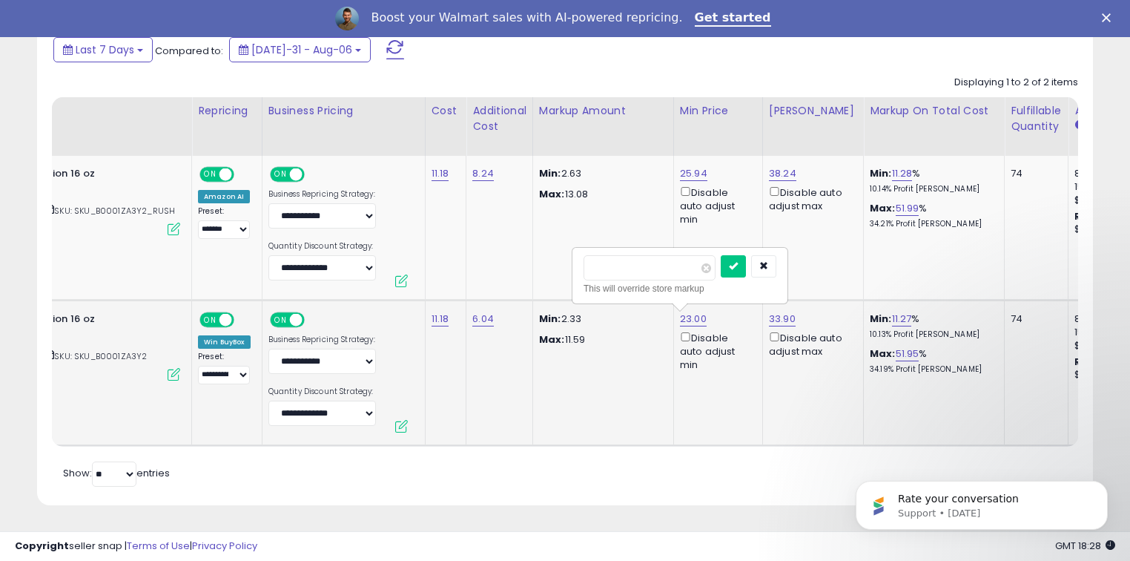 This screenshot has height=561, width=1130. I want to click on div: Fulfillable Quantity, so click(1036, 119).